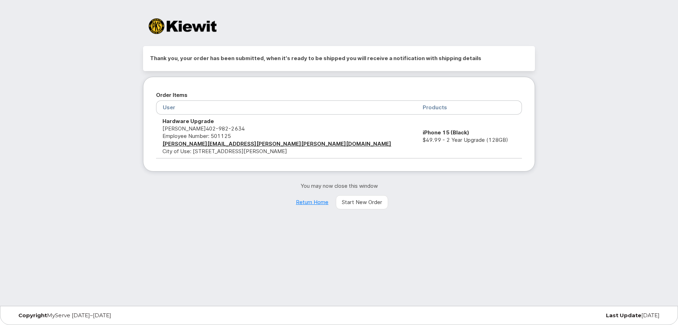 This screenshot has width=678, height=325. What do you see at coordinates (469, 107) in the screenshot?
I see `th: Products` at bounding box center [469, 107].